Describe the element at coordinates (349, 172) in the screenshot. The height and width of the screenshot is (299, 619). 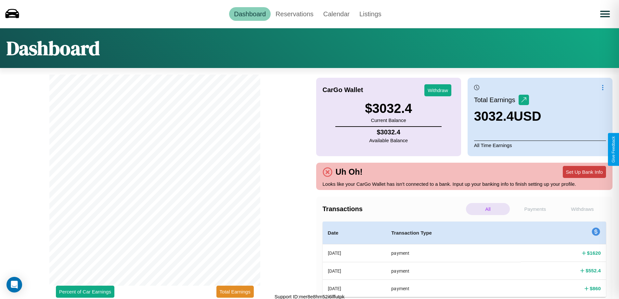
I see `h4: Uh Oh!` at that location.